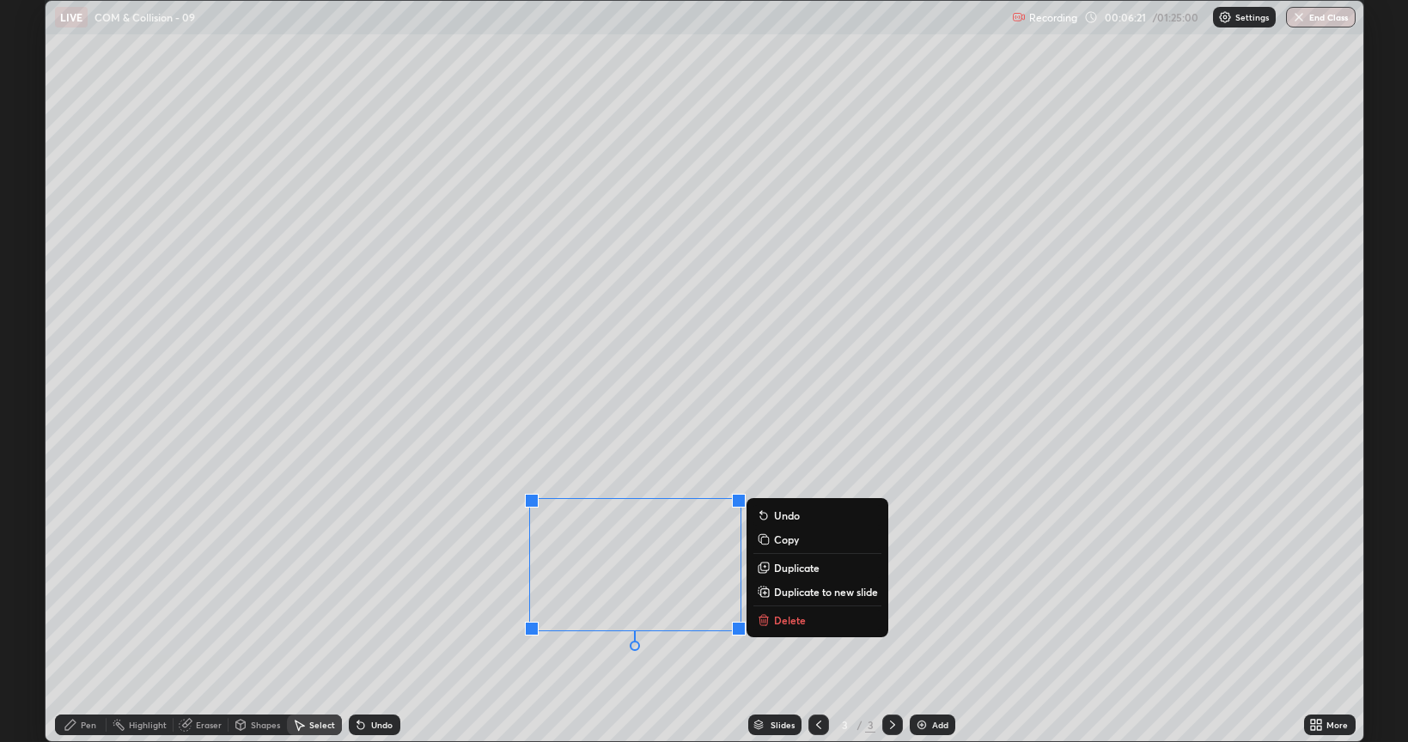 The height and width of the screenshot is (742, 1408). What do you see at coordinates (266, 725) in the screenshot?
I see `div: Shapes` at bounding box center [266, 725].